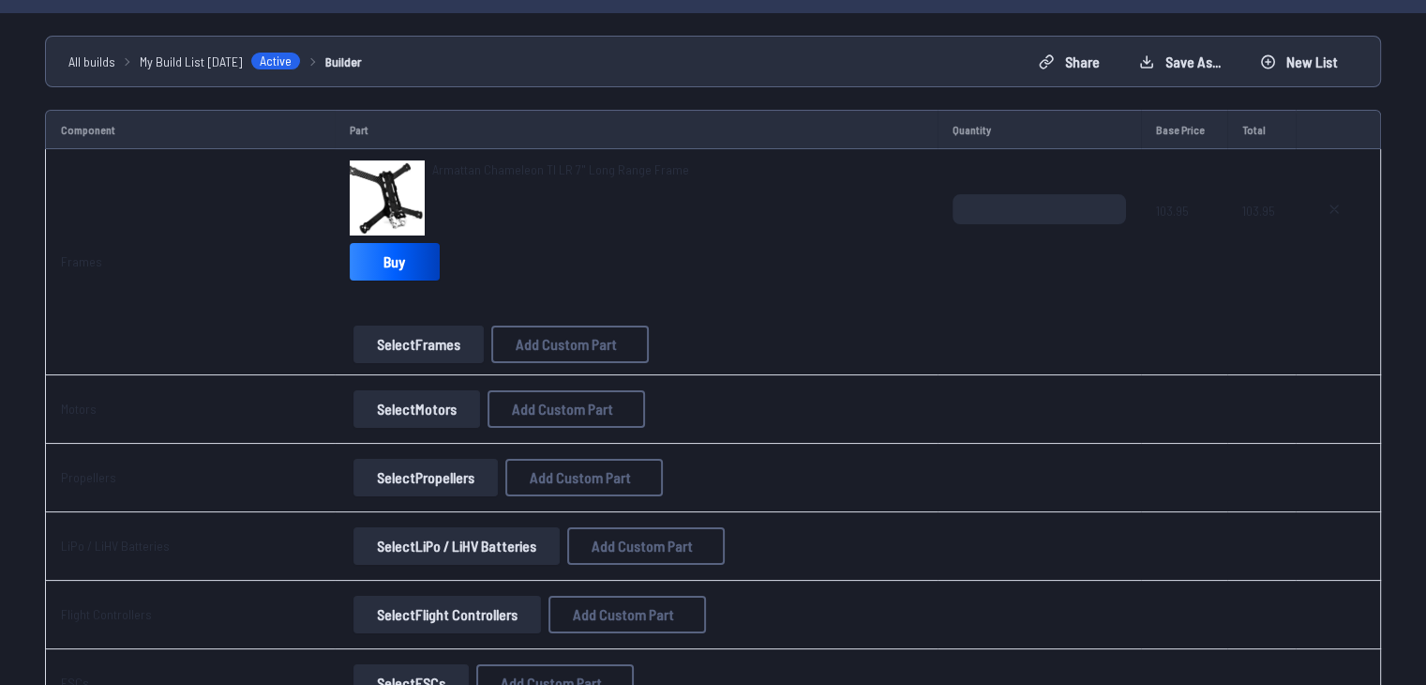 The height and width of the screenshot is (685, 1426). Describe the element at coordinates (426, 477) in the screenshot. I see `button: SelectPropellers` at that location.